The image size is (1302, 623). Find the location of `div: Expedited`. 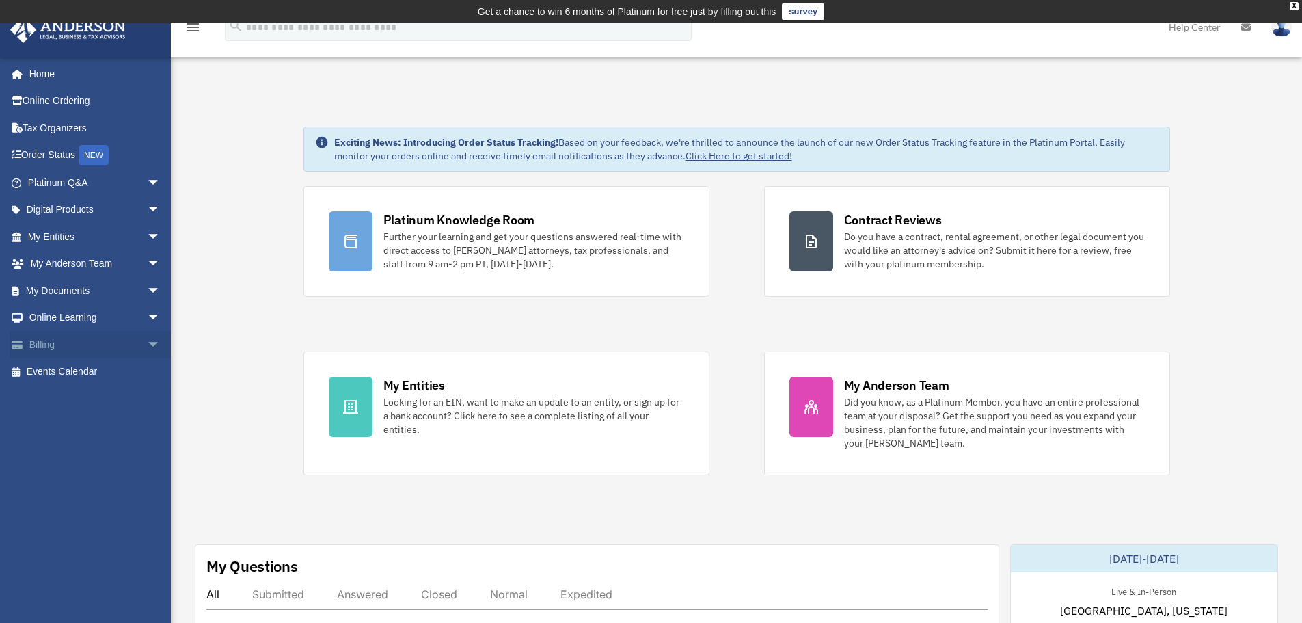

div: Expedited is located at coordinates (586, 594).